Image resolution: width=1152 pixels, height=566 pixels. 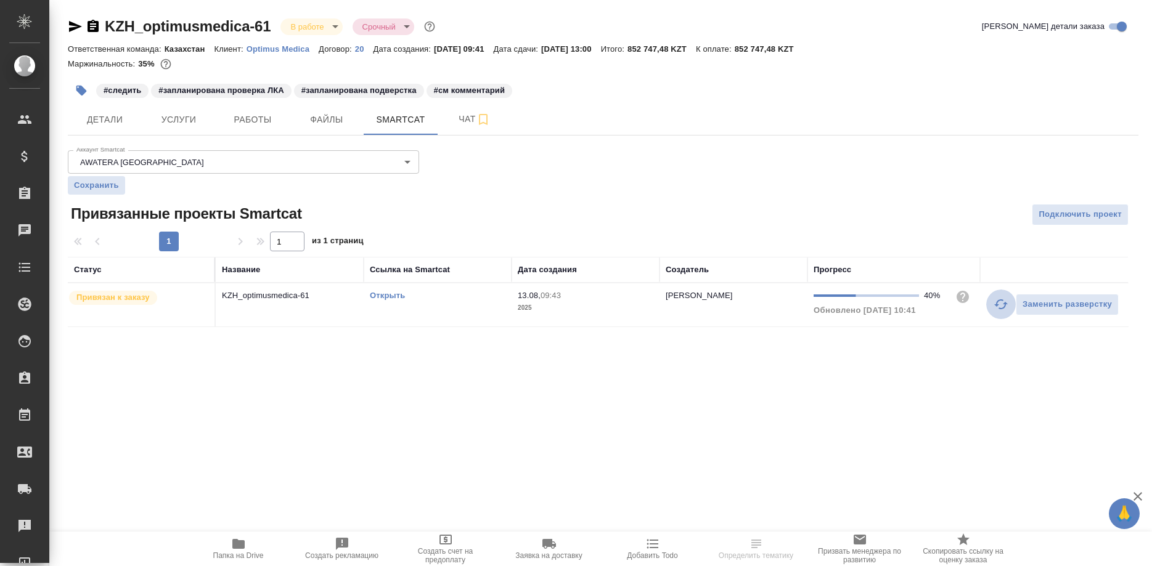 What do you see at coordinates (307, 26) in the screenshot?
I see `button: В работе` at bounding box center [307, 26].